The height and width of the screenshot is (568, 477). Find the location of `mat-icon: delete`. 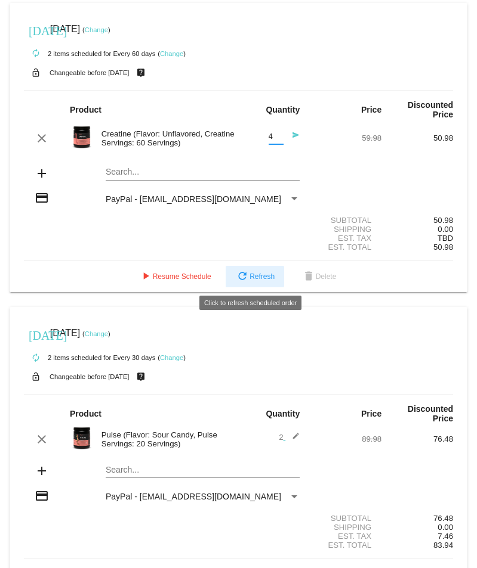

mat-icon: delete is located at coordinates (308, 277).